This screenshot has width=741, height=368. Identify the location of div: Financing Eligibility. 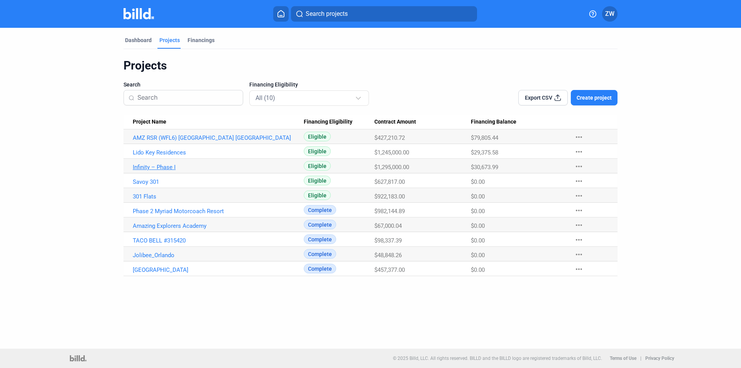
(339, 122).